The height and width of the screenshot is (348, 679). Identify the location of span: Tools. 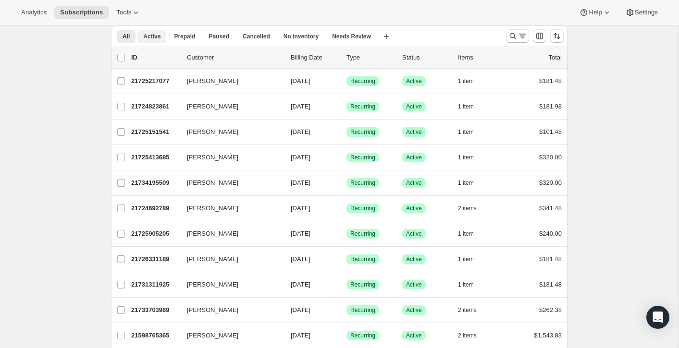
(123, 12).